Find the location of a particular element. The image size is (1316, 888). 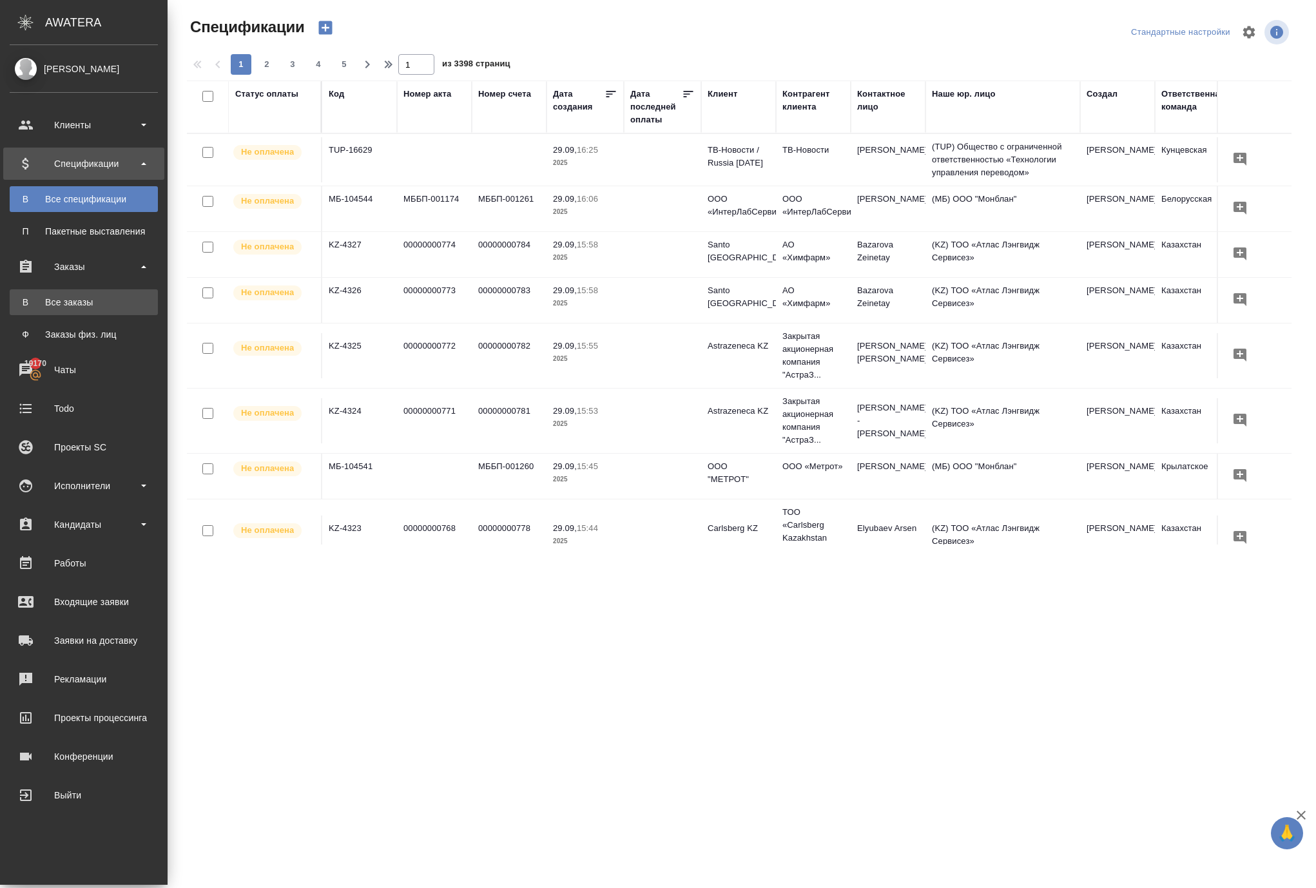

td: Elyubaev Arsen is located at coordinates (888, 538).